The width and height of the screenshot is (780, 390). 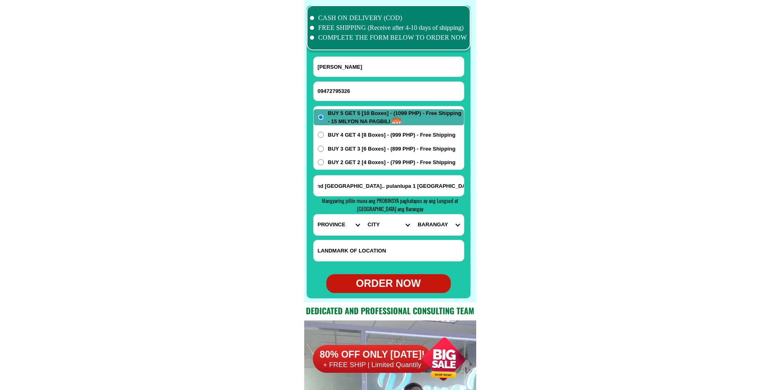 I want to click on input: BUY 3 GET 3 [6 Boxes] - (899 PHP) - Free Shipping, so click(x=321, y=149).